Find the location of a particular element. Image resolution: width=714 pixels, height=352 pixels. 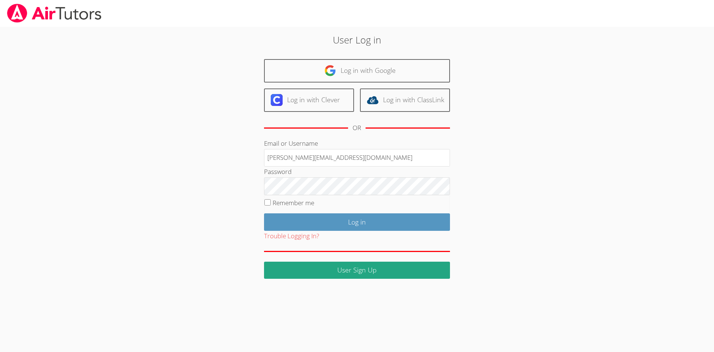

h2: User Log in is located at coordinates (357, 40).